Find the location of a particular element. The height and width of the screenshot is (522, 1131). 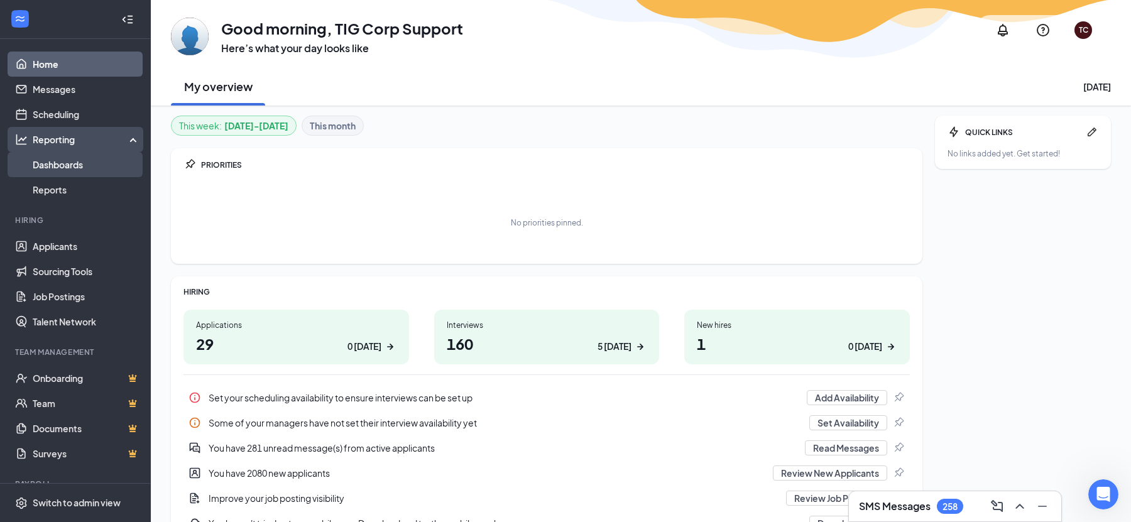

a: Reports is located at coordinates (86, 190).